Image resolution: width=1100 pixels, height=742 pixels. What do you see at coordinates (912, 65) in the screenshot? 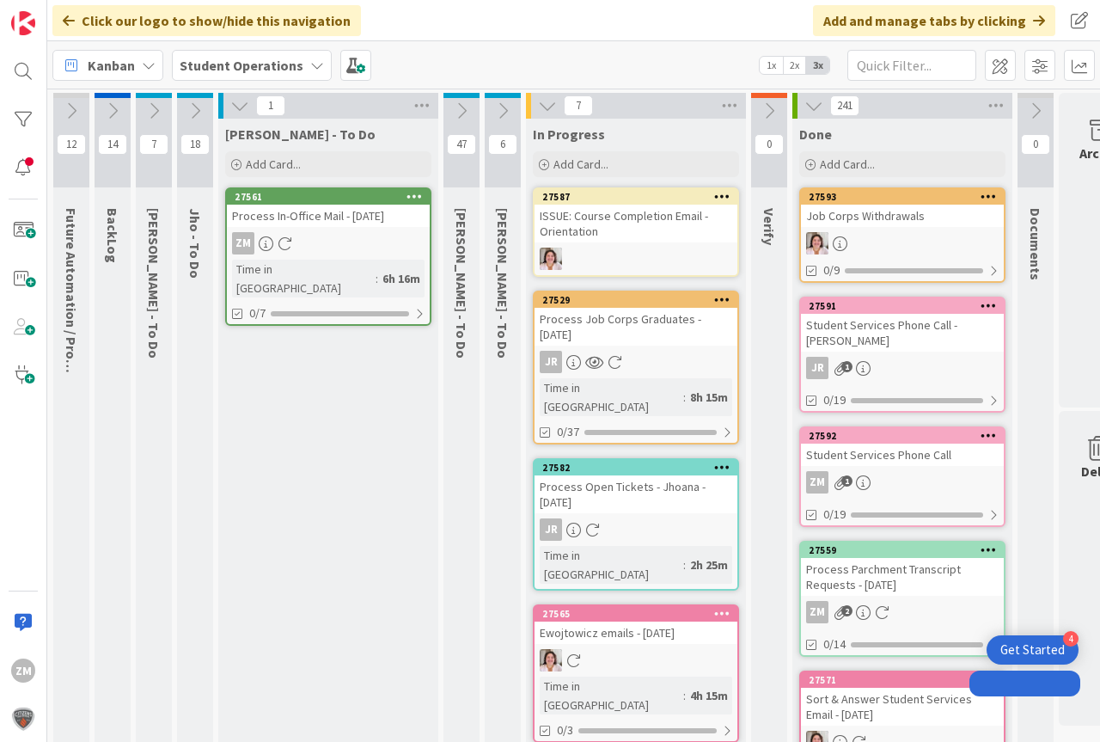
I see `input: Quick Filter...` at bounding box center [912, 65].